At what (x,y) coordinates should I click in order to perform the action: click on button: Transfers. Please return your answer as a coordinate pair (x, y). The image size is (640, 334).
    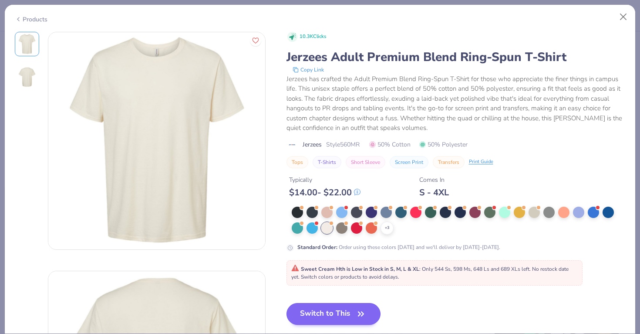
    Looking at the image, I should click on (449, 162).